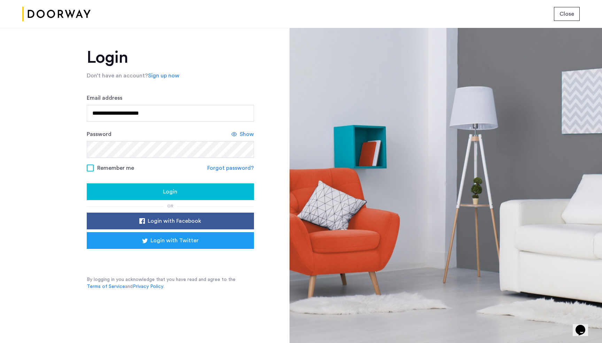 This screenshot has height=343, width=602. What do you see at coordinates (175, 240) in the screenshot?
I see `span: Login with Twitter` at bounding box center [175, 240].